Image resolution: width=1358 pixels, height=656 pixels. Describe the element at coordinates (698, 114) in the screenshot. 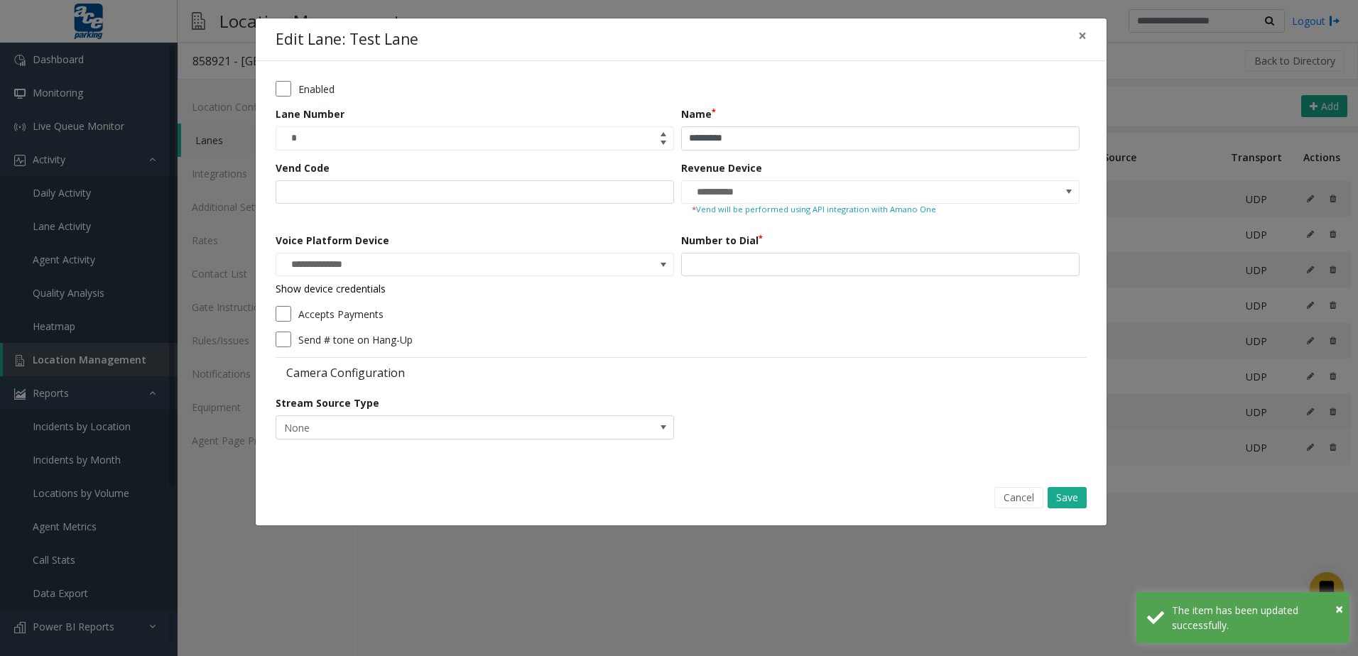

I see `label: Name` at that location.